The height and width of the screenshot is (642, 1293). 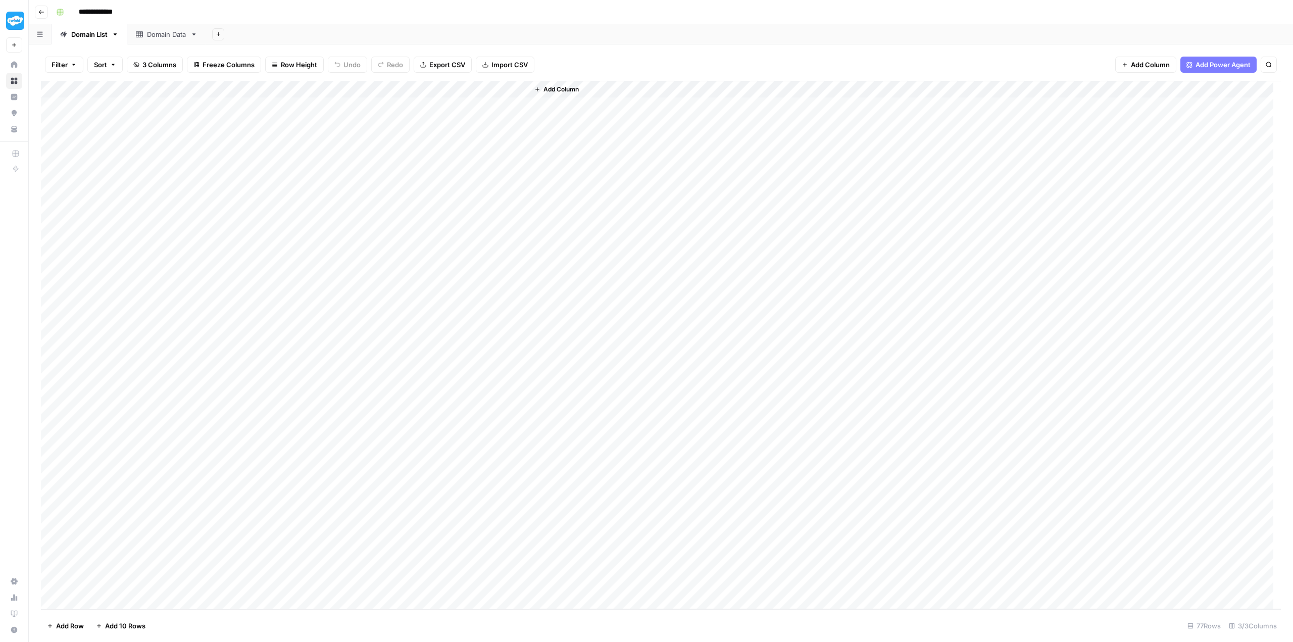 I want to click on button: Import CSV, so click(x=505, y=65).